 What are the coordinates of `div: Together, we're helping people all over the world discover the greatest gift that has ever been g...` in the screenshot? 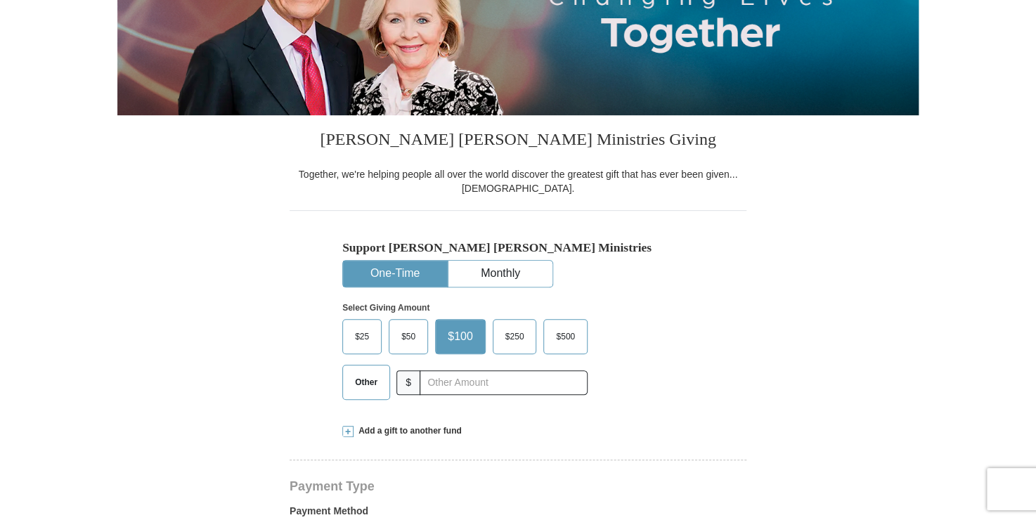 It's located at (518, 181).